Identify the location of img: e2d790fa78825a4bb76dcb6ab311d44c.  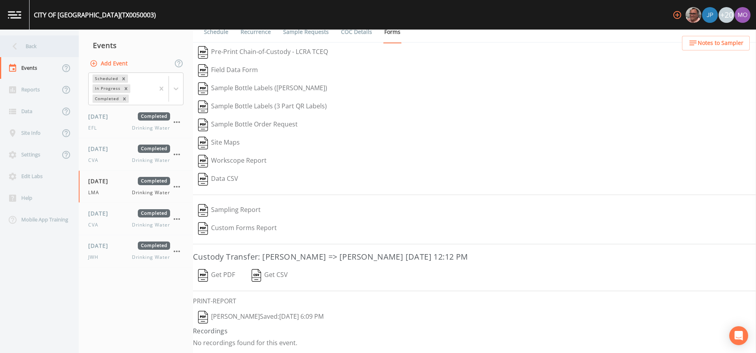
(694, 15).